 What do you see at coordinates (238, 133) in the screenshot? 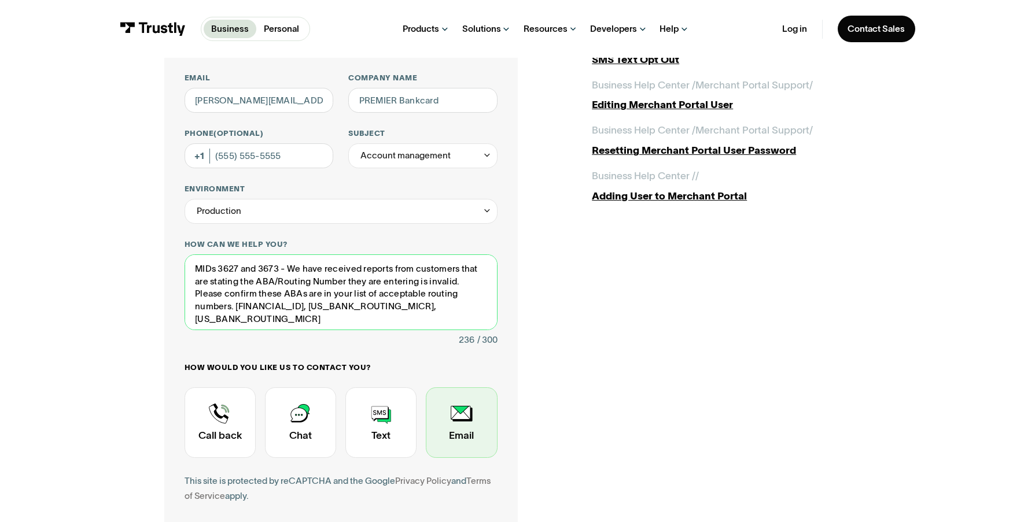
I see `span: (Optional)` at bounding box center [238, 133].